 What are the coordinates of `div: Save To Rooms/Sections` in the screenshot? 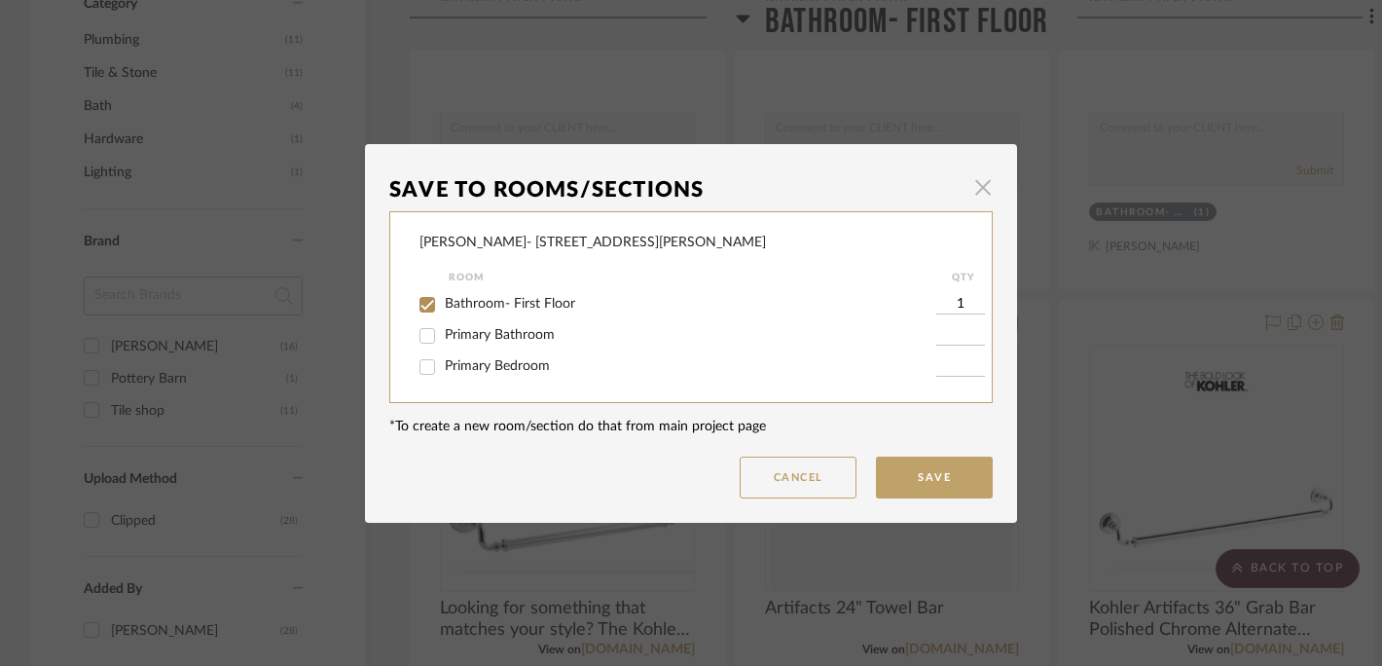 It's located at (676, 190).